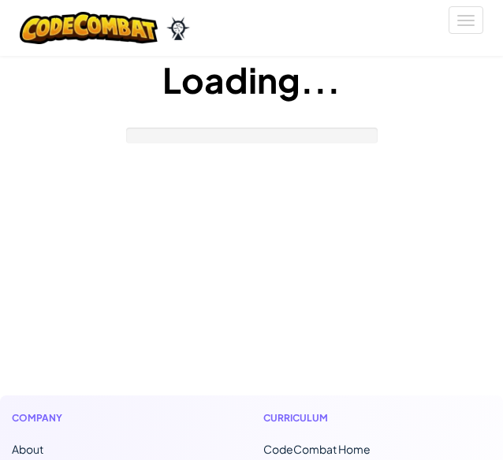 The width and height of the screenshot is (503, 460). I want to click on img: CodeCombat logo, so click(88, 28).